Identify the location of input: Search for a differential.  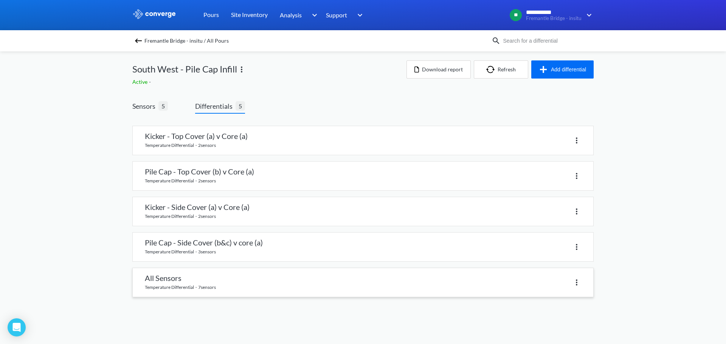
(546, 41).